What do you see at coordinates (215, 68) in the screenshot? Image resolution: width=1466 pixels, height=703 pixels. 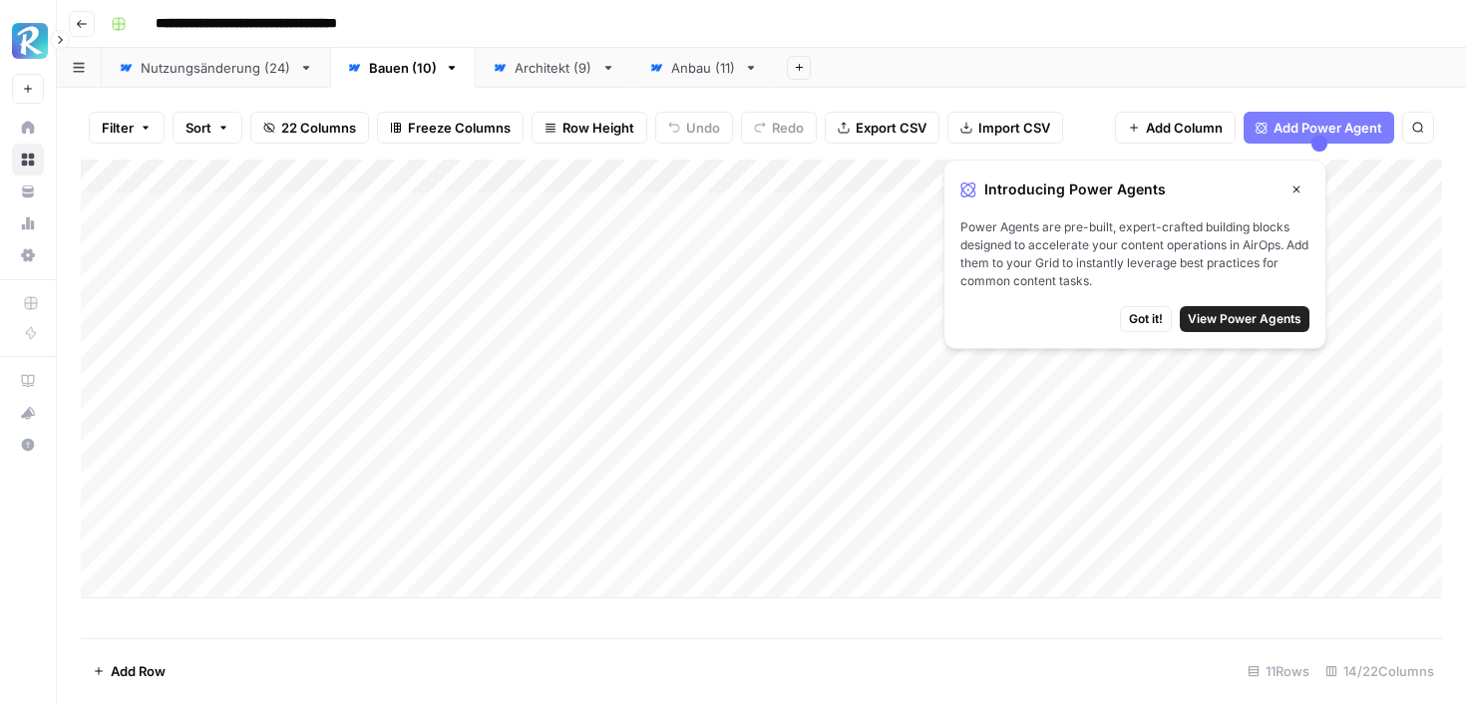 I see `a: Nutzungsänderung (24)` at bounding box center [215, 68].